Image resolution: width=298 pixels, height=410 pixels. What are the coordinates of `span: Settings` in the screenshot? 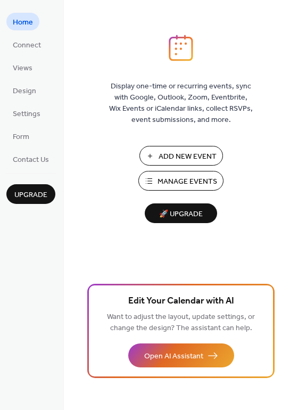 It's located at (27, 114).